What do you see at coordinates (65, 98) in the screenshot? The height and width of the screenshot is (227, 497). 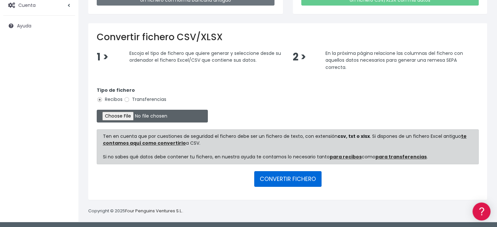 I see `a: Problemas habituales` at bounding box center [65, 98].